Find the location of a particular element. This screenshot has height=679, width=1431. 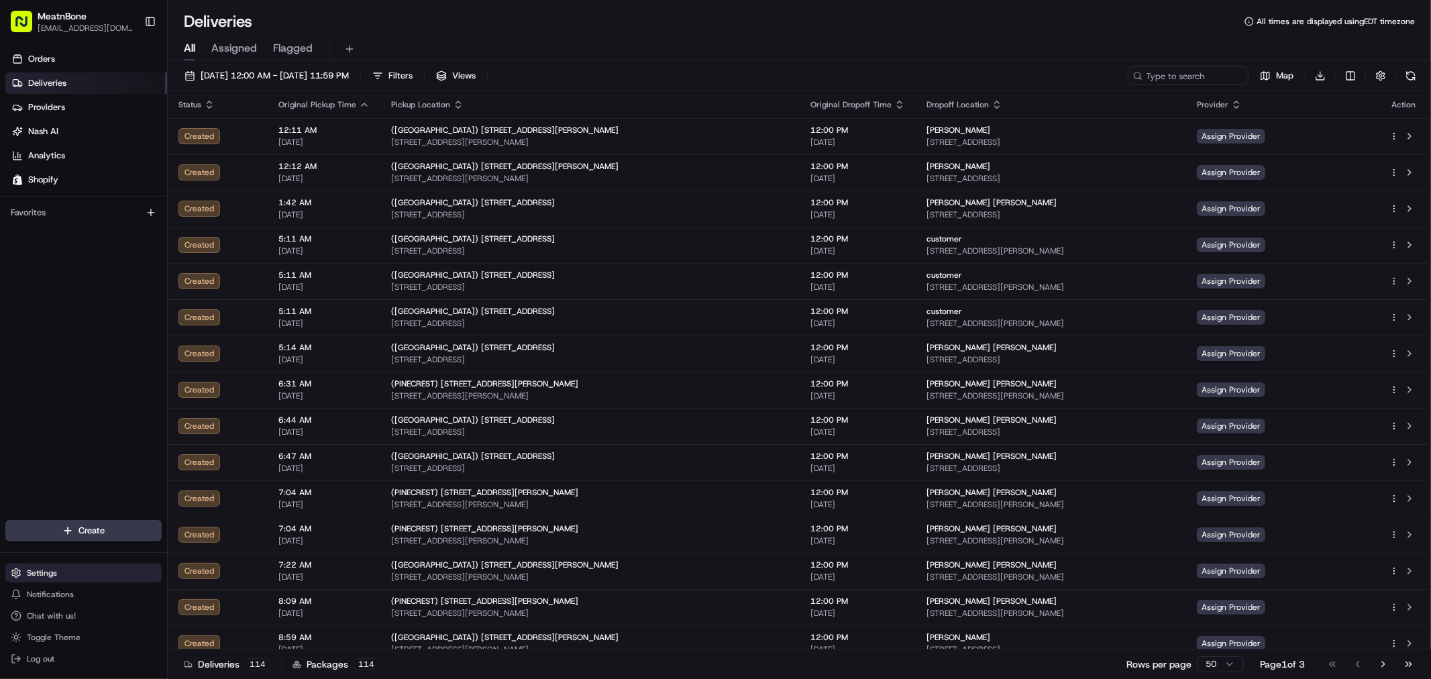

img: Shopify logo is located at coordinates (17, 180).